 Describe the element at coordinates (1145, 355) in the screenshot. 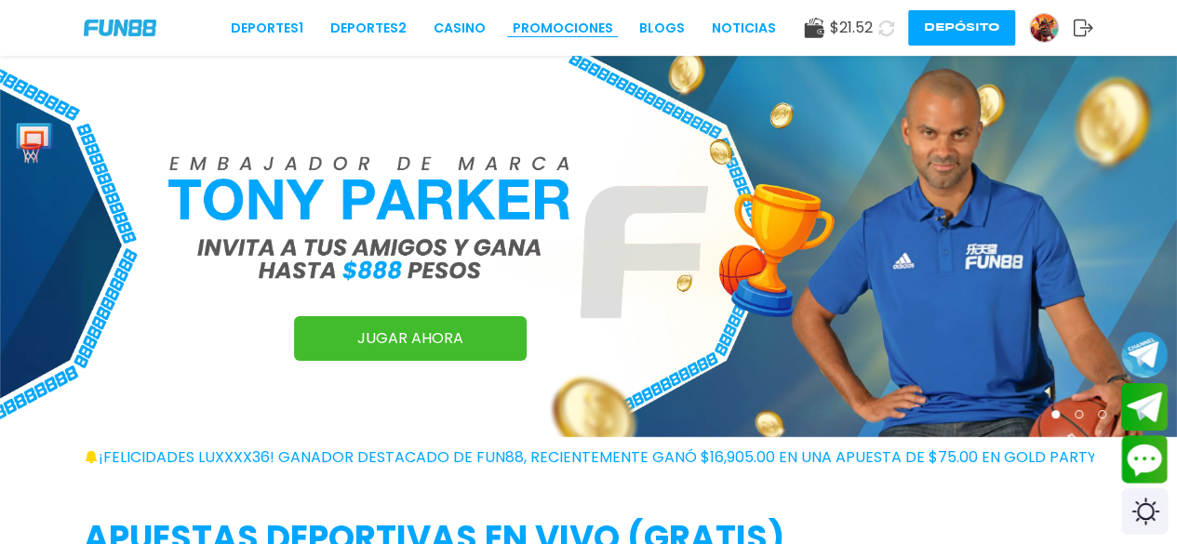

I see `button: Join telegram channel` at that location.